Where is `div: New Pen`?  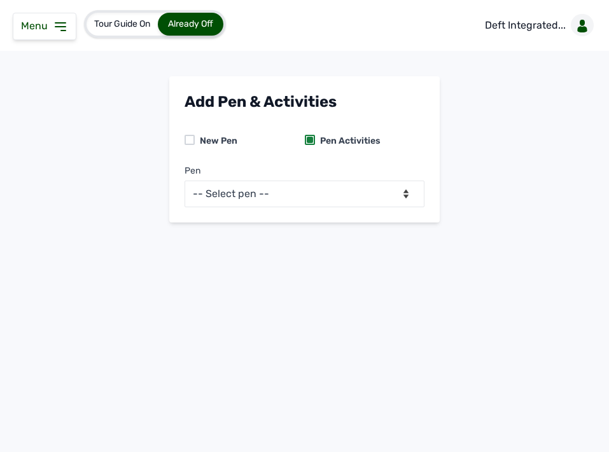 div: New Pen is located at coordinates (216, 141).